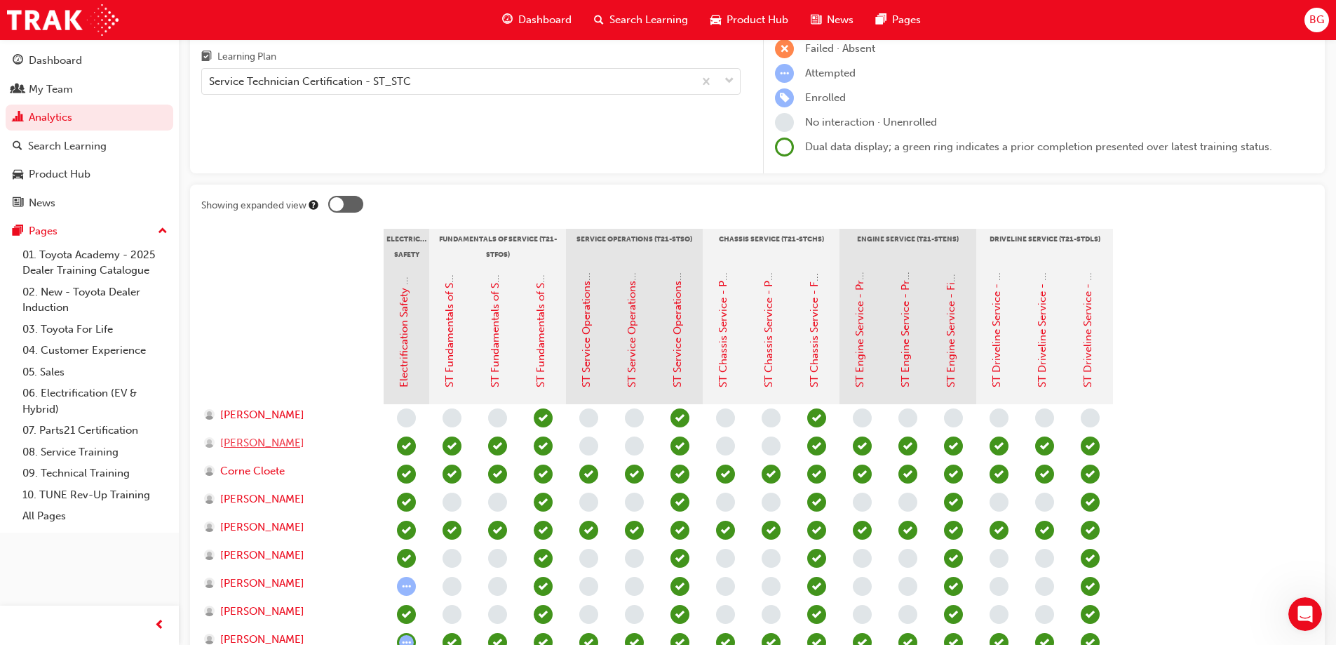 Image resolution: width=1336 pixels, height=645 pixels. What do you see at coordinates (62, 20) in the screenshot?
I see `a: Trak` at bounding box center [62, 20].